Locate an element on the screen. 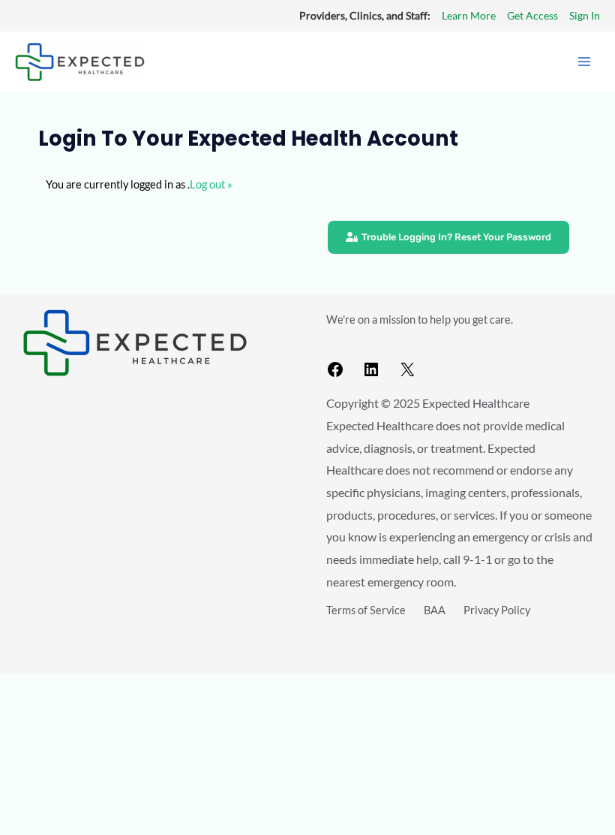 This screenshot has height=835, width=615. p: You are currently logged in as . is located at coordinates (308, 184).